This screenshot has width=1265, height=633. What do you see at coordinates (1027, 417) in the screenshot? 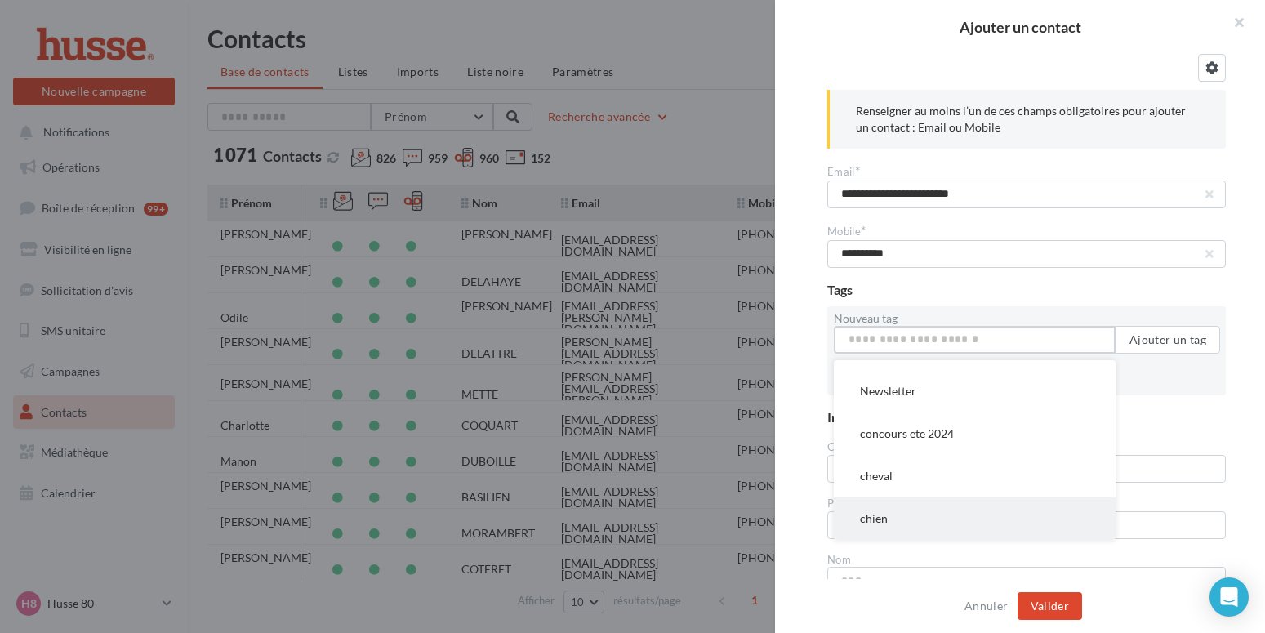
I see `div: Informations` at bounding box center [1027, 417].